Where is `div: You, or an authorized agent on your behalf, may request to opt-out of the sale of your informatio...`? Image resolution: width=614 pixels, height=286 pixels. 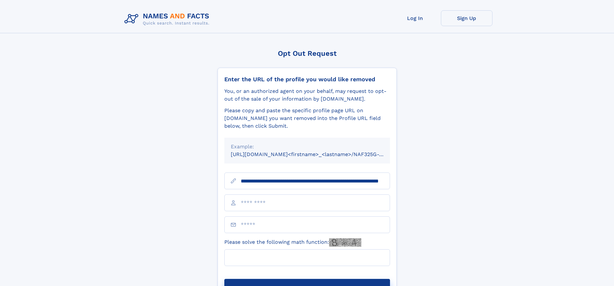
div: You, or an authorized agent on your behalf, may request to opt-out of the sale of your informatio... is located at coordinates (307, 95).